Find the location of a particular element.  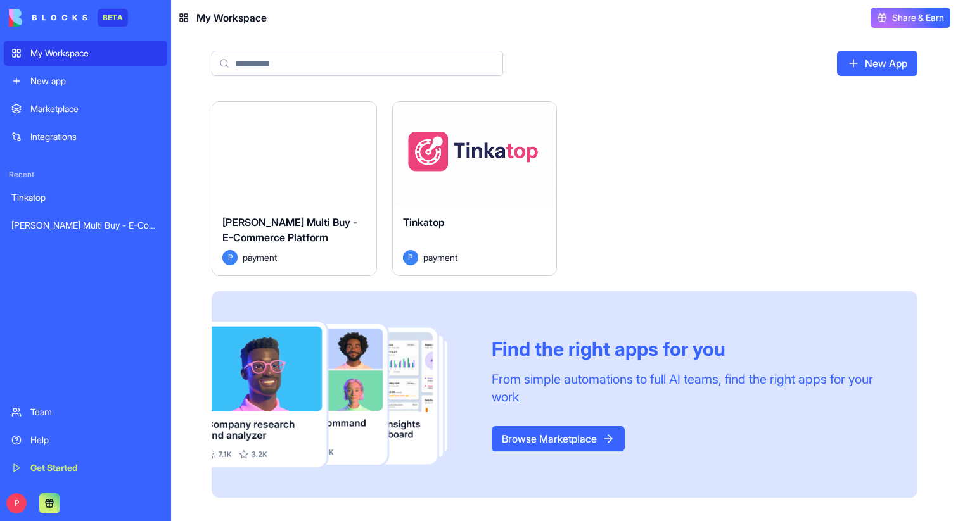

span: Share & Earn is located at coordinates (918, 18).